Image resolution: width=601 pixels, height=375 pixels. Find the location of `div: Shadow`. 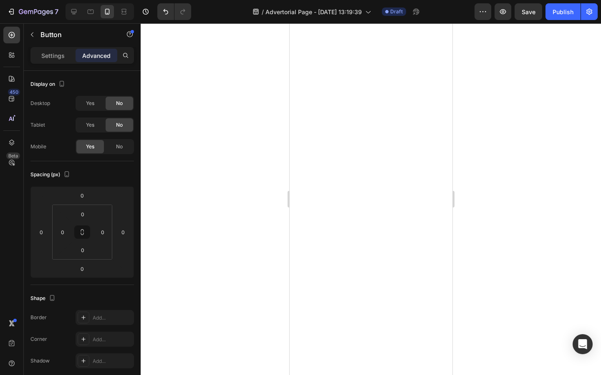

div: Shadow is located at coordinates (40, 361).